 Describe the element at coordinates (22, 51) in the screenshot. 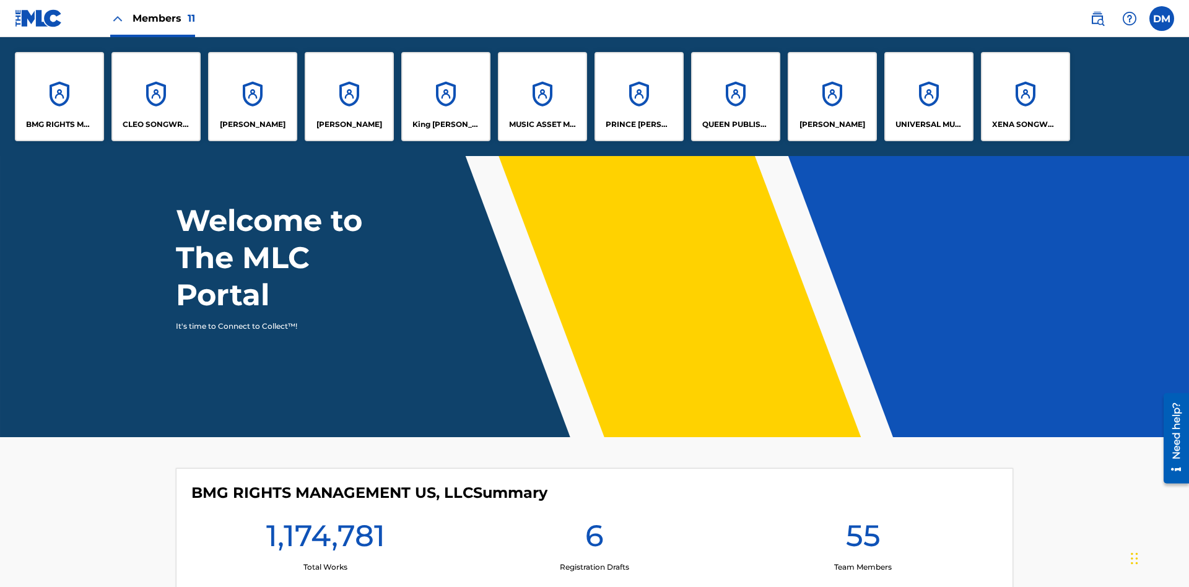

I see `div: Open Resource Center` at that location.